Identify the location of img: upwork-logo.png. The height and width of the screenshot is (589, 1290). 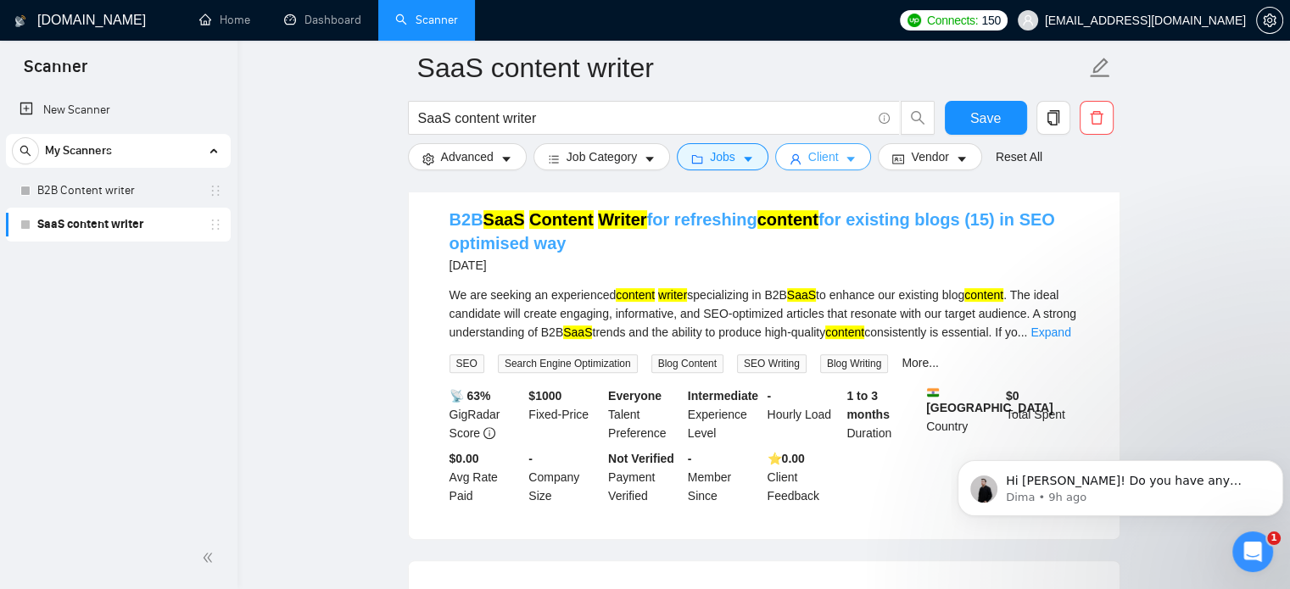
(914, 20).